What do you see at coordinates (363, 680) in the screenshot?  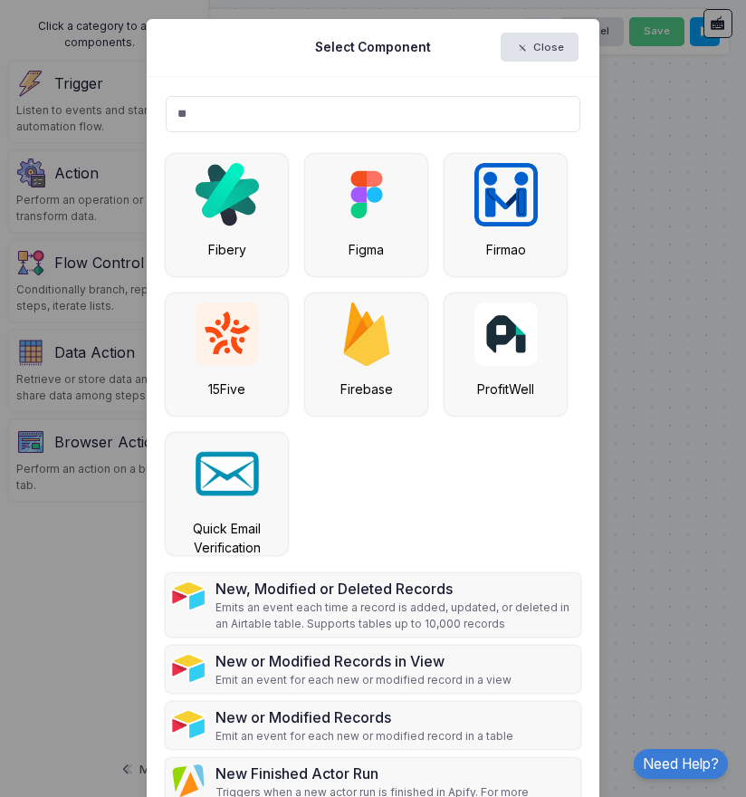 I see `p: Emit an event for each new or modified record in a view` at bounding box center [363, 680].